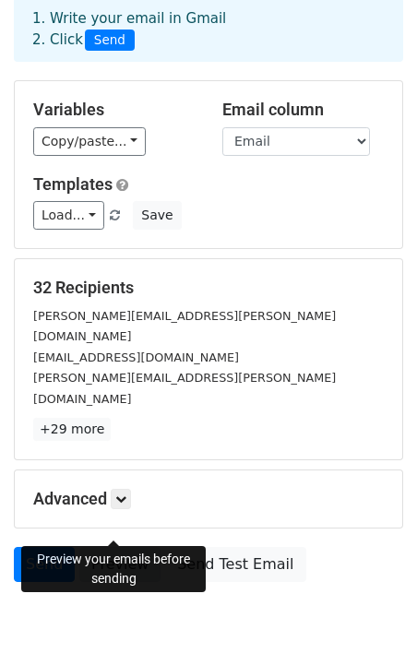 This screenshot has height=665, width=417. What do you see at coordinates (89, 141) in the screenshot?
I see `a: Copy/paste...` at bounding box center [89, 141].